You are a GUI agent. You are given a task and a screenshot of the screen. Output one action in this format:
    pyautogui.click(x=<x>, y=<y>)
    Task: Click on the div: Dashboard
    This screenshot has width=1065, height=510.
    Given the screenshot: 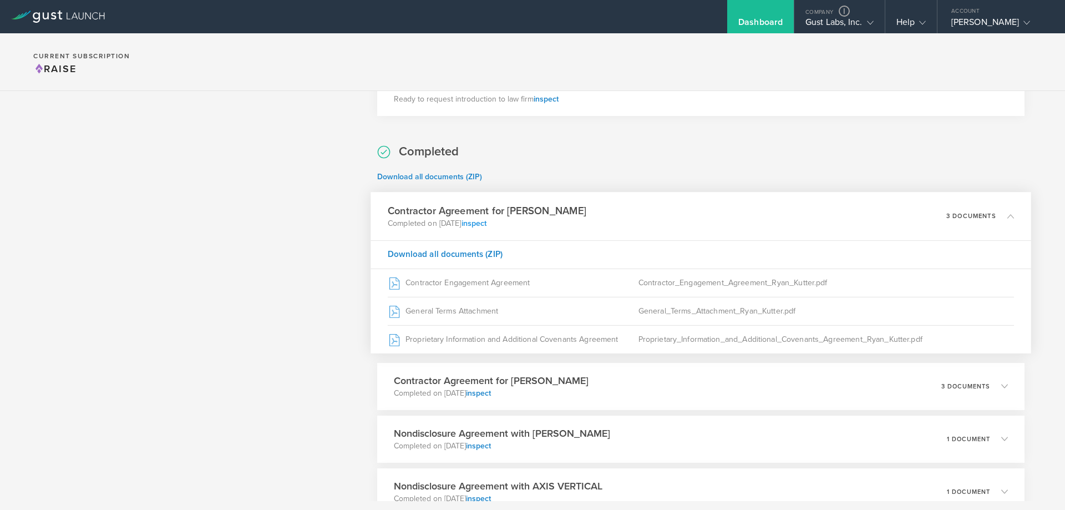 What is the action you would take?
    pyautogui.click(x=760, y=25)
    